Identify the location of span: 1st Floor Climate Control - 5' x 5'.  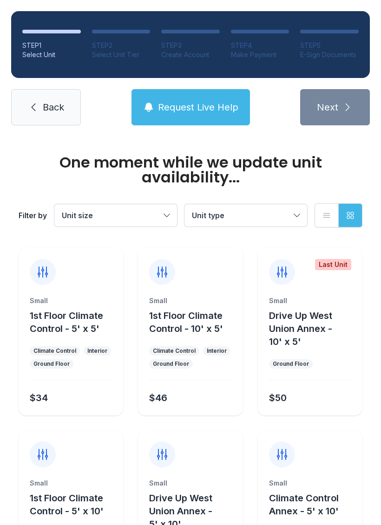
(66, 322).